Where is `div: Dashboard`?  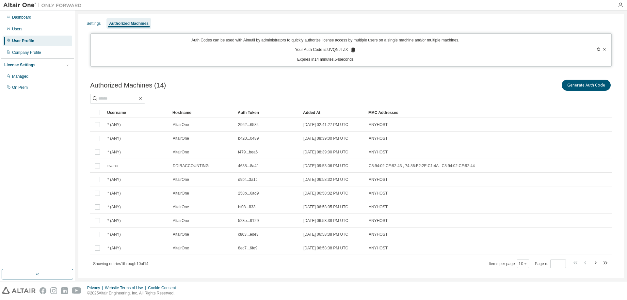 div: Dashboard is located at coordinates (22, 17).